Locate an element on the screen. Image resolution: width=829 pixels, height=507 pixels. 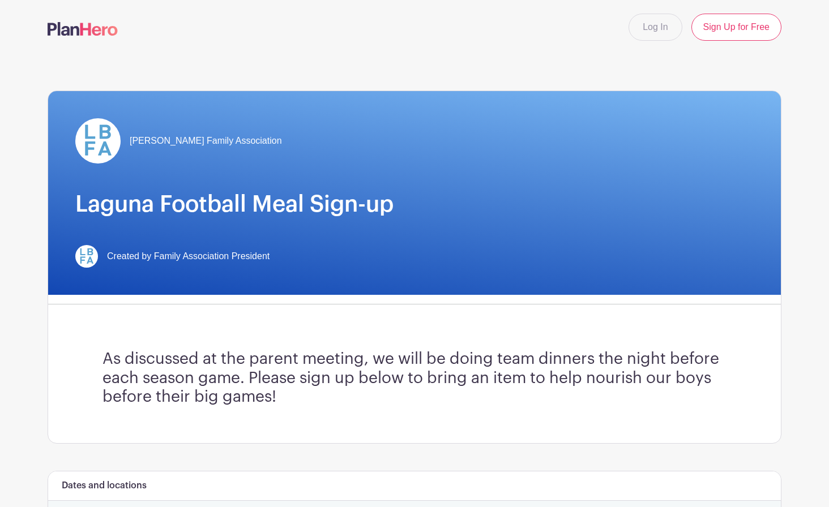
h3: As discussed at the parent meeting, we will be doing team dinners the night before each season ga... is located at coordinates (415, 378).